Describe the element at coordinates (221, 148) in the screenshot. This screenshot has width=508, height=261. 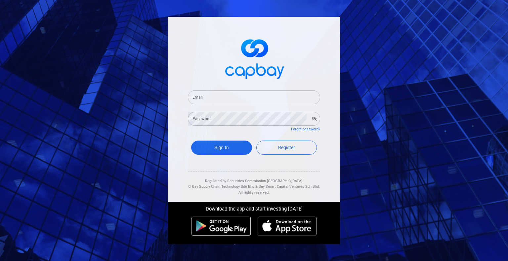
I see `button: Sign In` at that location.